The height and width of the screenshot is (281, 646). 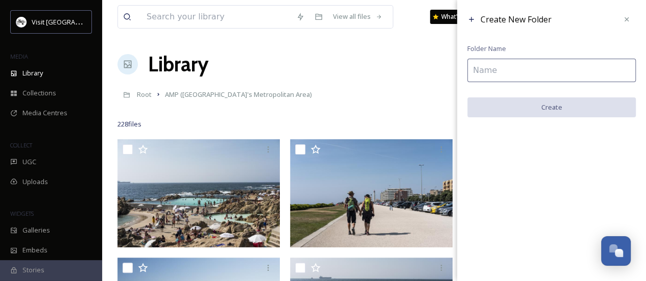 What do you see at coordinates (178, 64) in the screenshot?
I see `a: Library` at bounding box center [178, 64].